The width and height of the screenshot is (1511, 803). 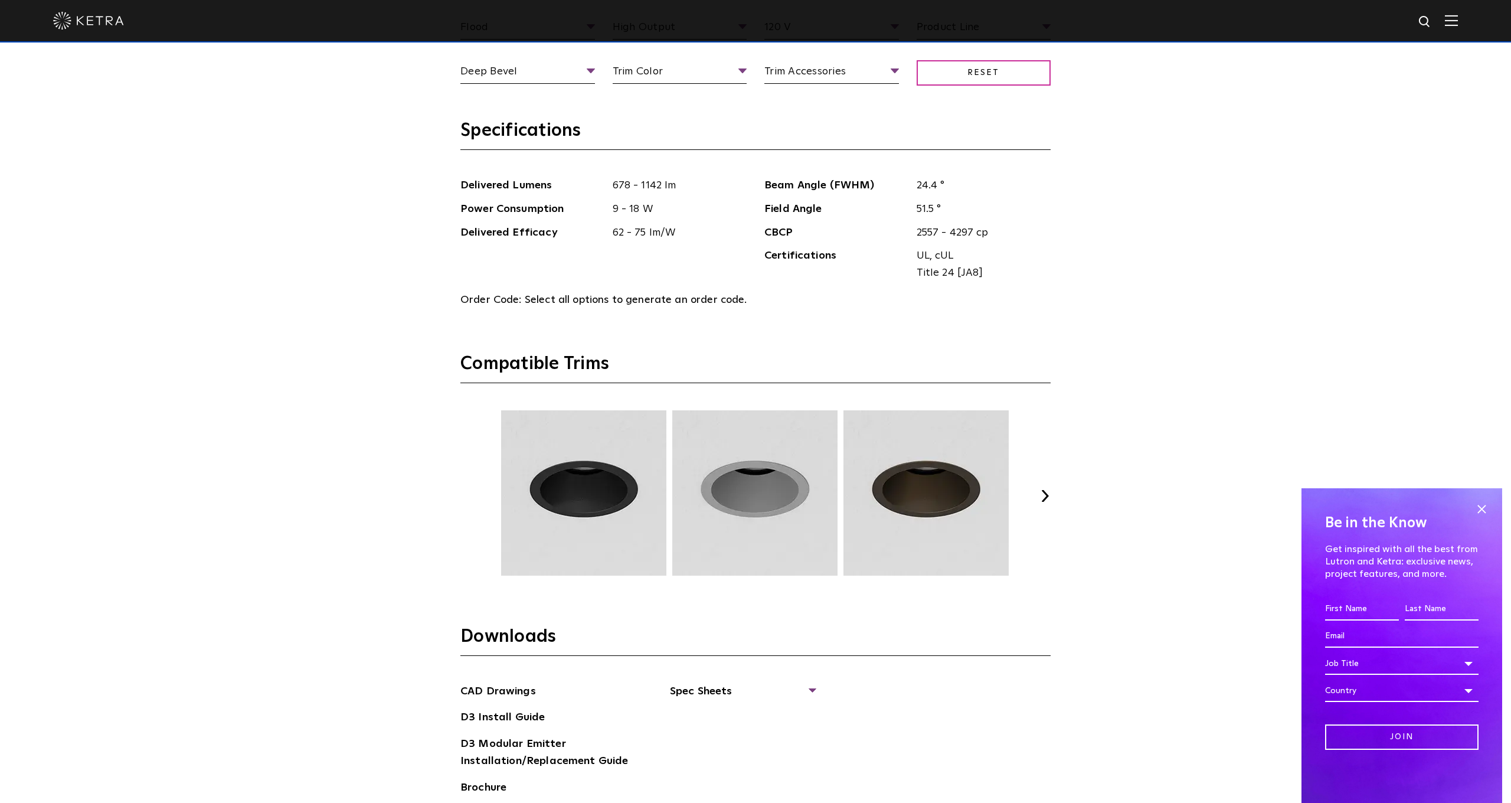 What do you see at coordinates (926, 493) in the screenshot?
I see `img: TRM019.webp` at bounding box center [926, 493].